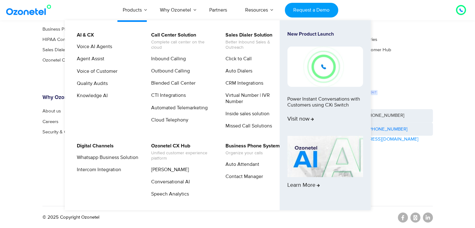 Image resolution: width=475 pixels, height=228 pixels. What do you see at coordinates (180, 41) in the screenshot?
I see `a: Call Center SolutionComplete call center on the cloud` at bounding box center [180, 41].